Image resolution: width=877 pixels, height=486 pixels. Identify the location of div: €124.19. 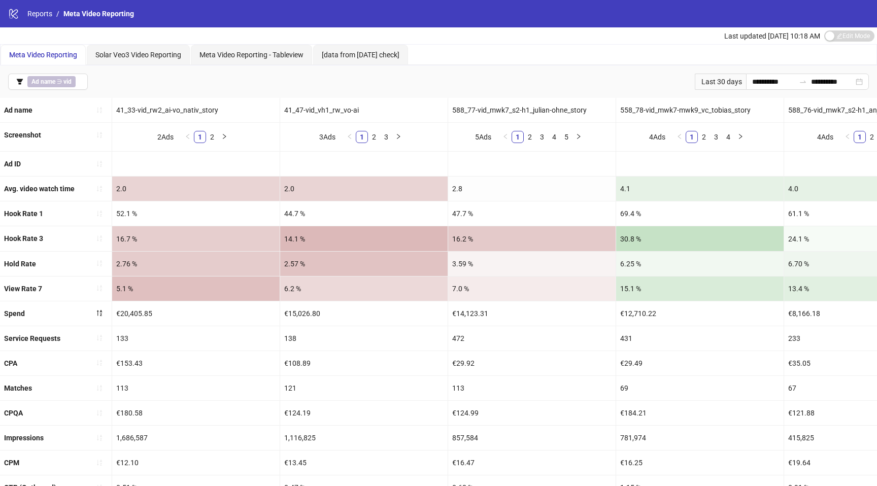
(364, 413).